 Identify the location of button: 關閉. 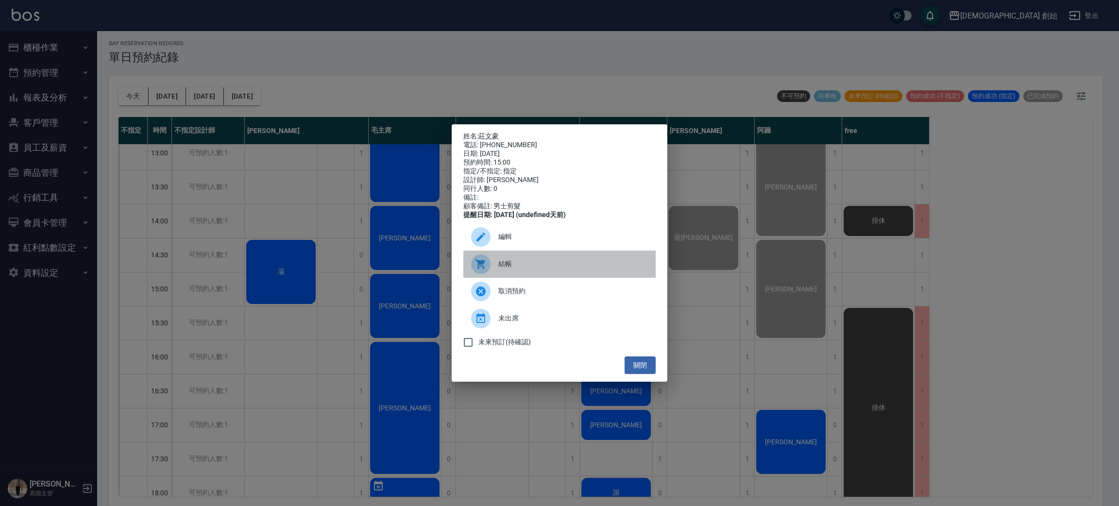
(640, 365).